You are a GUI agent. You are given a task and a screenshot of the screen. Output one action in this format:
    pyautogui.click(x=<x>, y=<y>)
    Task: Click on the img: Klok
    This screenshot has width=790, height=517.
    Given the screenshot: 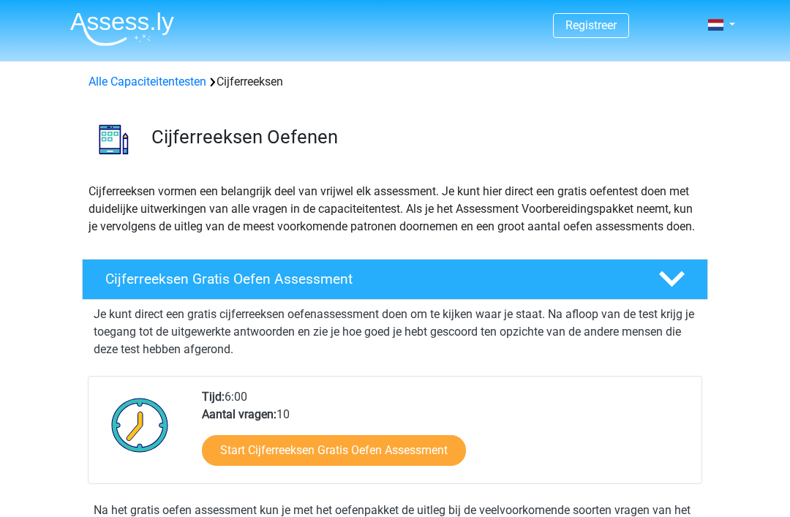 What is the action you would take?
    pyautogui.click(x=140, y=425)
    